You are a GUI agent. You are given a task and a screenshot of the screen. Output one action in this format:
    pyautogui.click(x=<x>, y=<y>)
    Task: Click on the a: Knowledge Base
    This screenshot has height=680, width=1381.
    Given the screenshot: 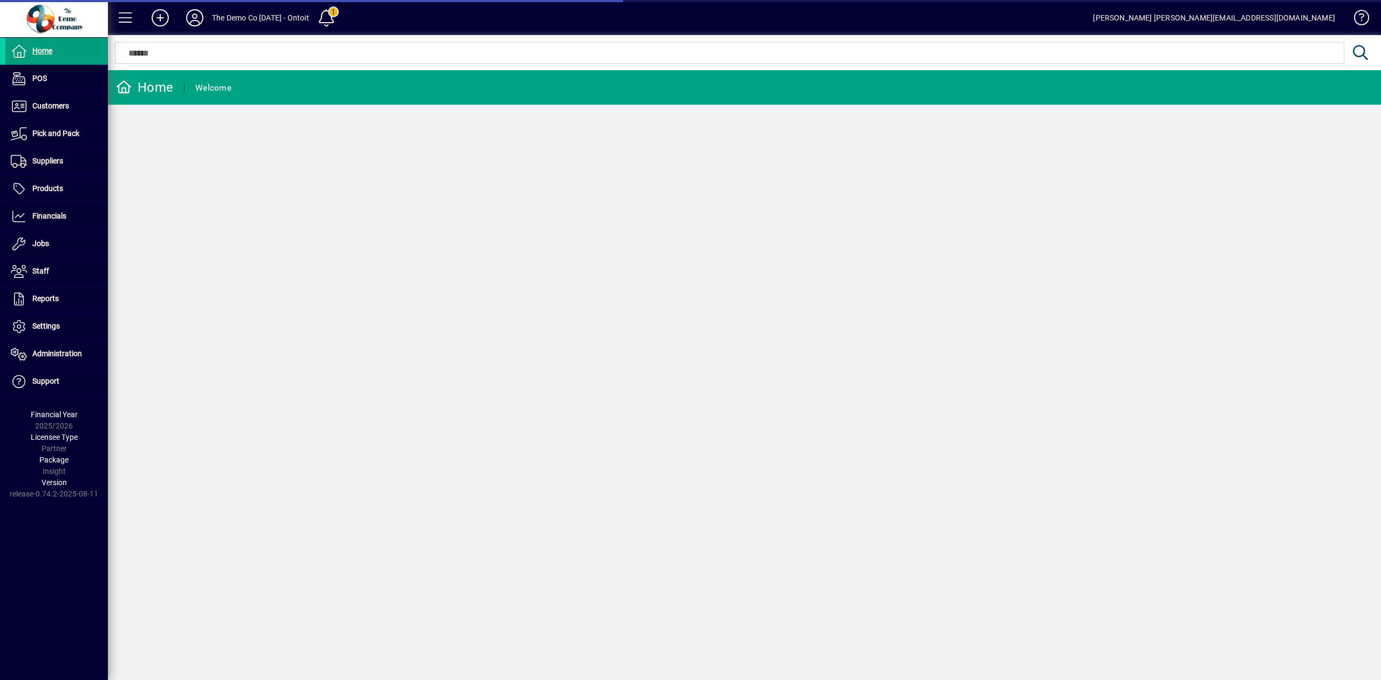 What is the action you would take?
    pyautogui.click(x=1356, y=19)
    